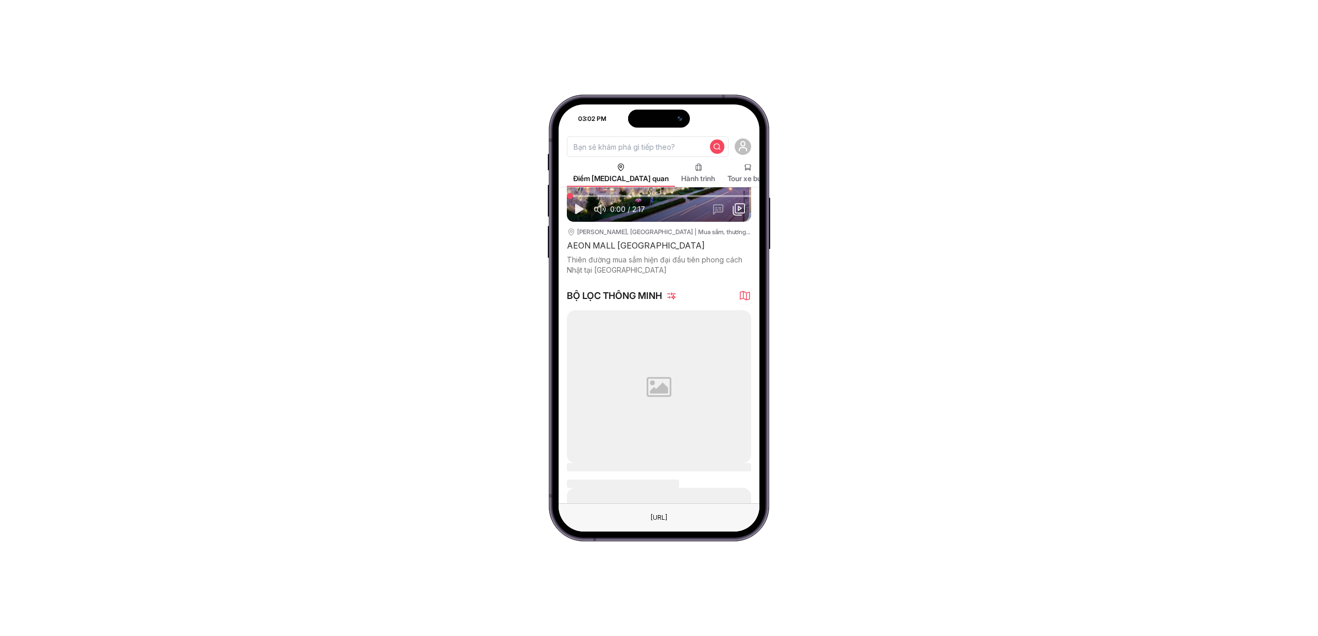 The width and height of the screenshot is (1318, 636). I want to click on span: 0:00 / 2:17, so click(628, 210).